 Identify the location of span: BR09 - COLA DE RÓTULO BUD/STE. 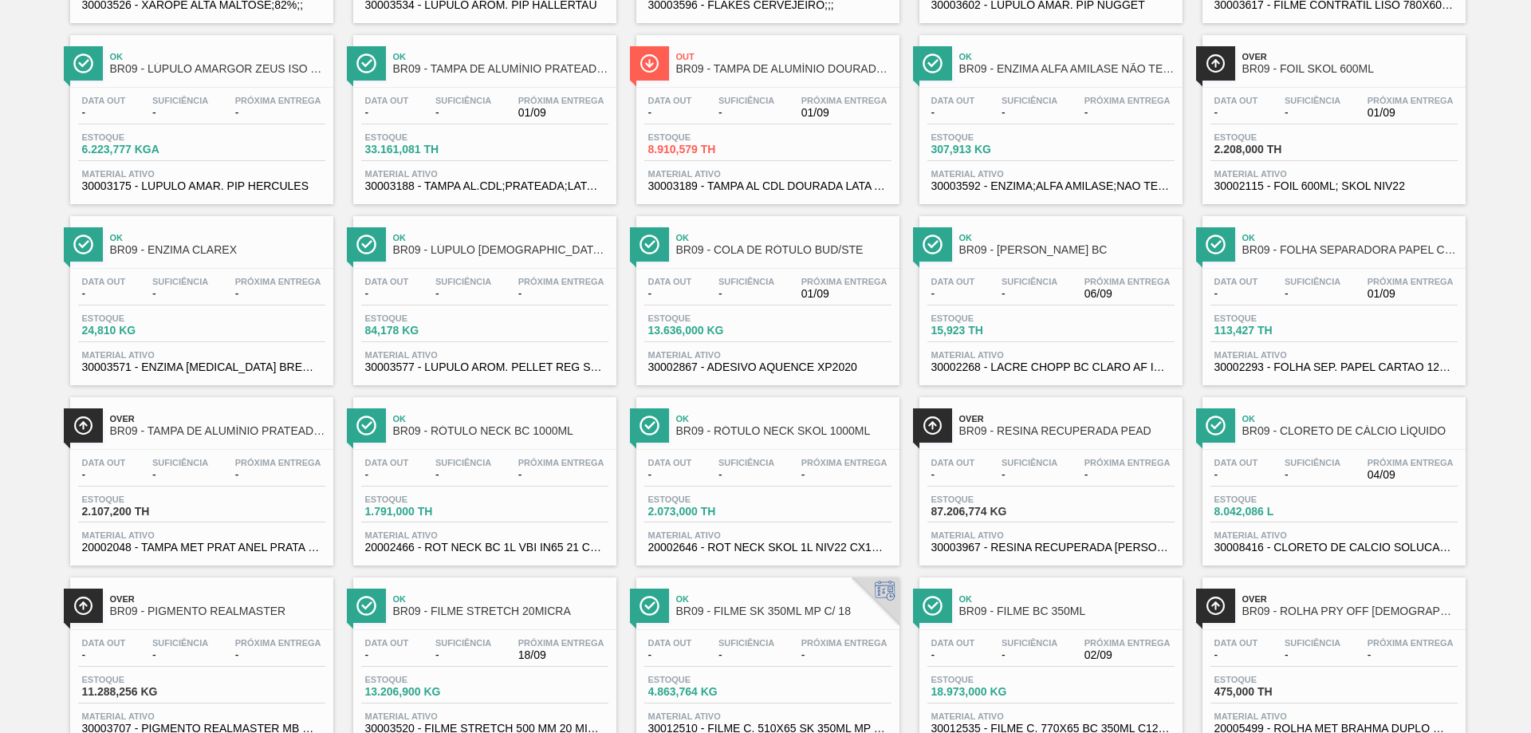
(784, 250).